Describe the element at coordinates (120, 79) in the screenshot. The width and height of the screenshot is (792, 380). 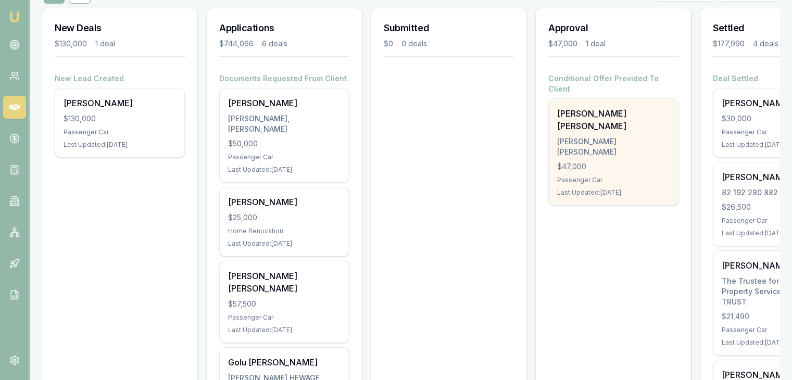
I see `h4: New Lead Created` at that location.